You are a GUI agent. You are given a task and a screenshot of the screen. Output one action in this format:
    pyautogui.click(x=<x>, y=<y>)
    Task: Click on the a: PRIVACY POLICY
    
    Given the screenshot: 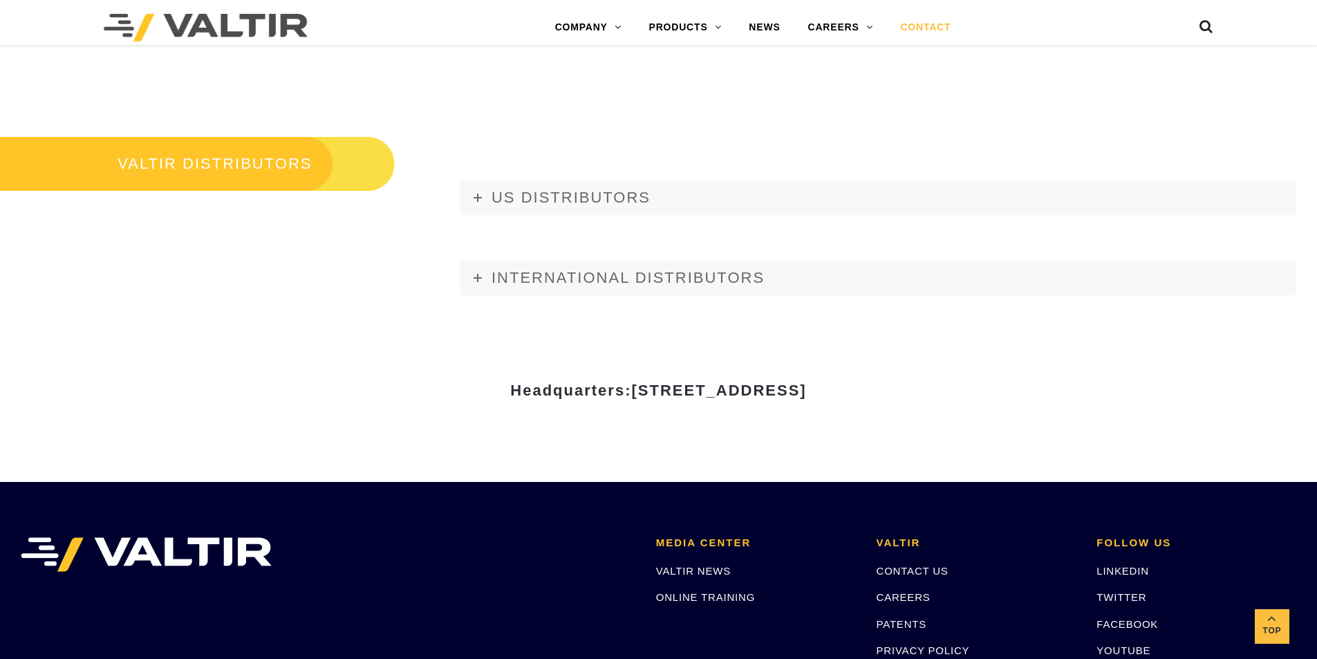 What is the action you would take?
    pyautogui.click(x=923, y=650)
    